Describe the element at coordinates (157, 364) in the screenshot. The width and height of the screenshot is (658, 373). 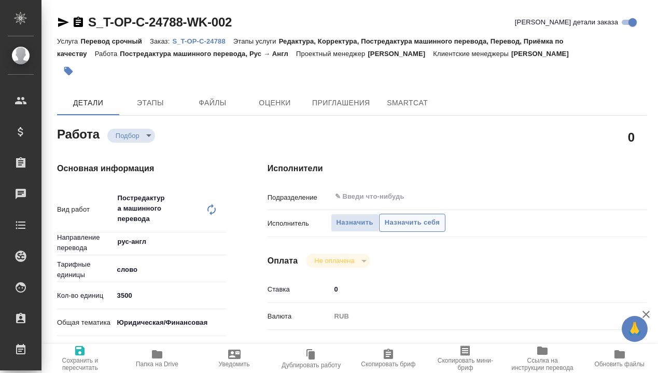
I see `span: Папка на Drive` at that location.